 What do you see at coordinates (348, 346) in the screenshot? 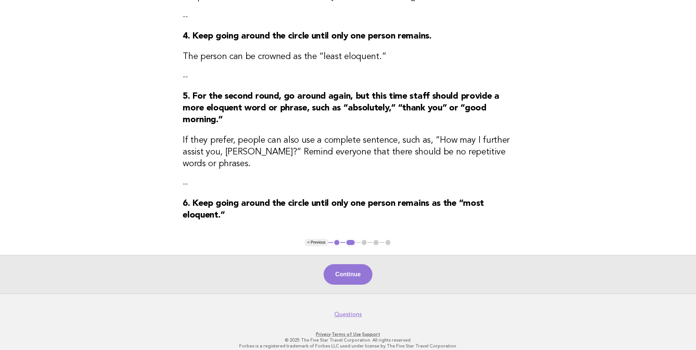
I see `p: Forbes is a registered trademark of Forbes LLC used under license by The Five Star Travel Corpora...` at bounding box center [348, 346].